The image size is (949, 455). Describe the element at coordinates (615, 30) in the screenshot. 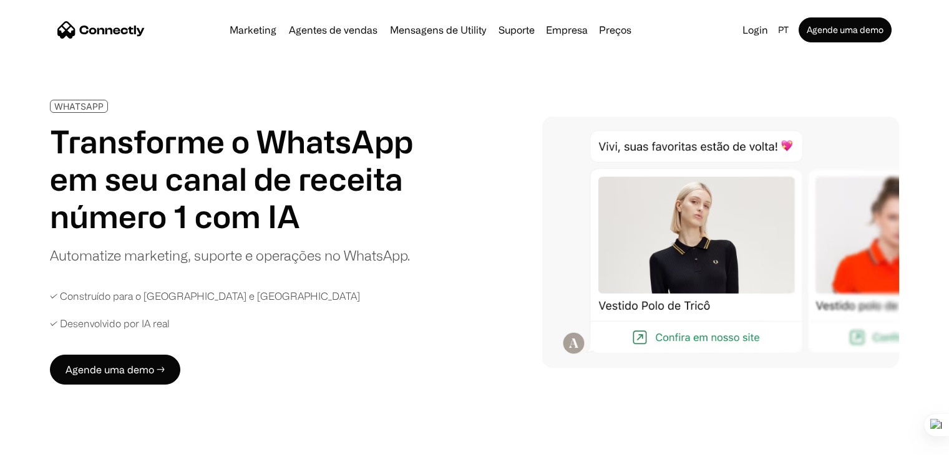

I see `a: Preços` at that location.